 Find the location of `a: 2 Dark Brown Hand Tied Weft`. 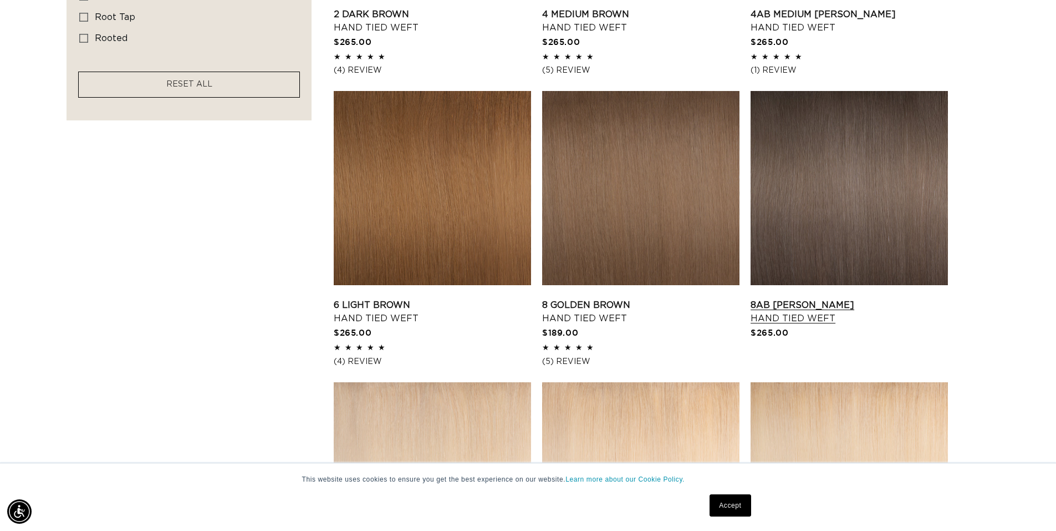

a: 2 Dark Brown Hand Tied Weft is located at coordinates (433, 21).